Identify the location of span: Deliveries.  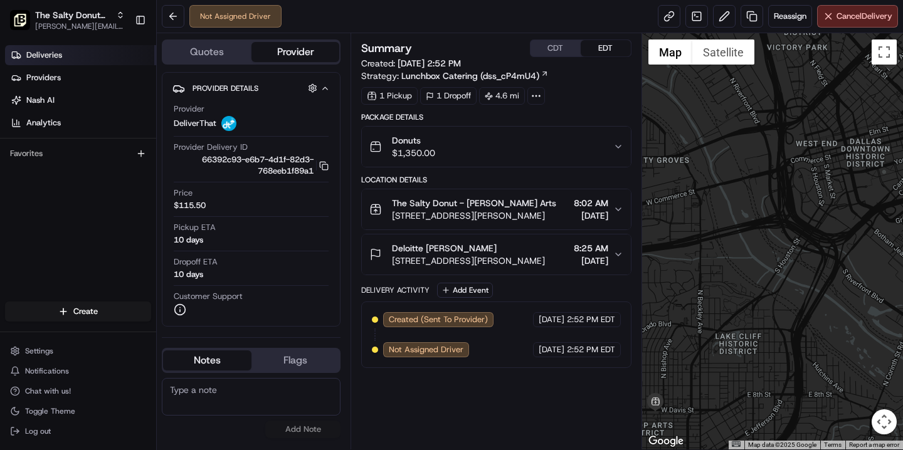
(44, 55).